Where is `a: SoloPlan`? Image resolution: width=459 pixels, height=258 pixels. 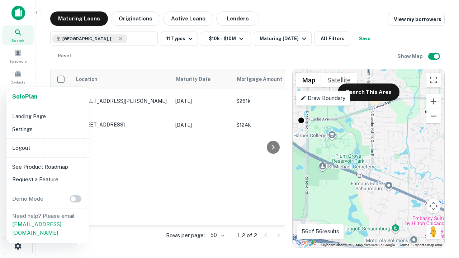
a: SoloPlan is located at coordinates (25, 97).